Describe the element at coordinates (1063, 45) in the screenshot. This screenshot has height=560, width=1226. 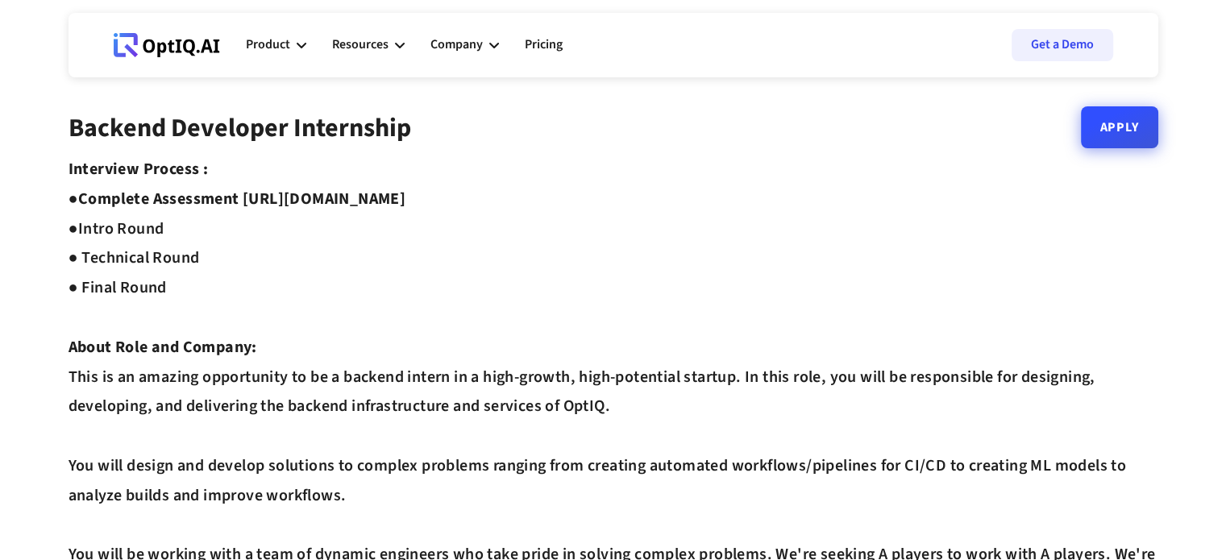
I see `a: Get a Demo` at that location.